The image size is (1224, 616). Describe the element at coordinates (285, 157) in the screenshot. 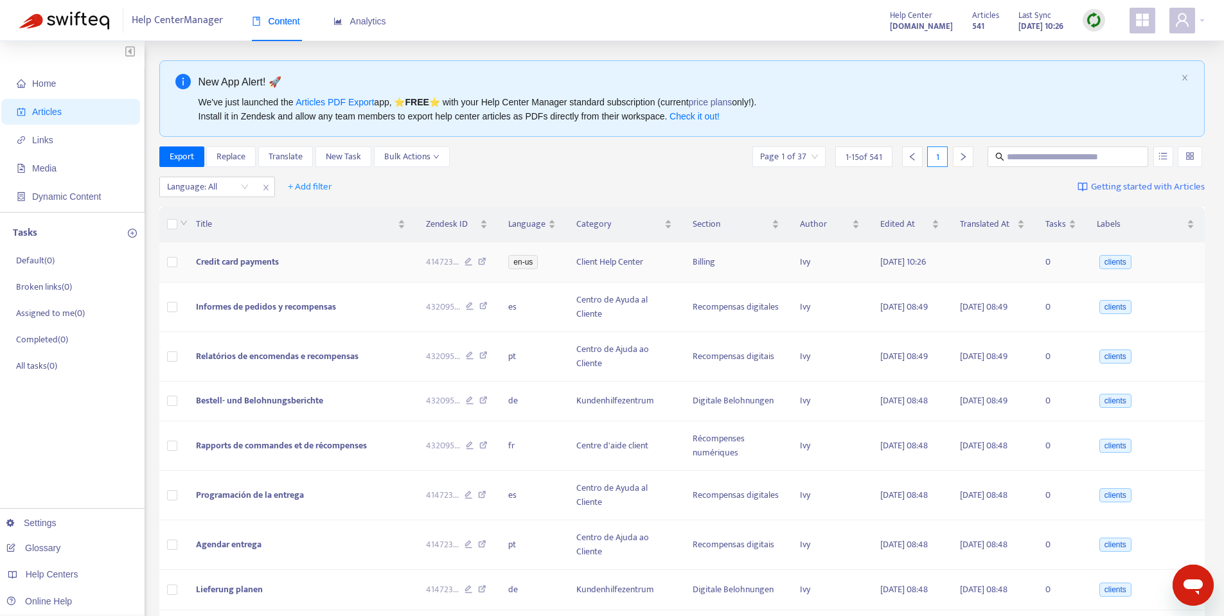

I see `button: Translate` at that location.